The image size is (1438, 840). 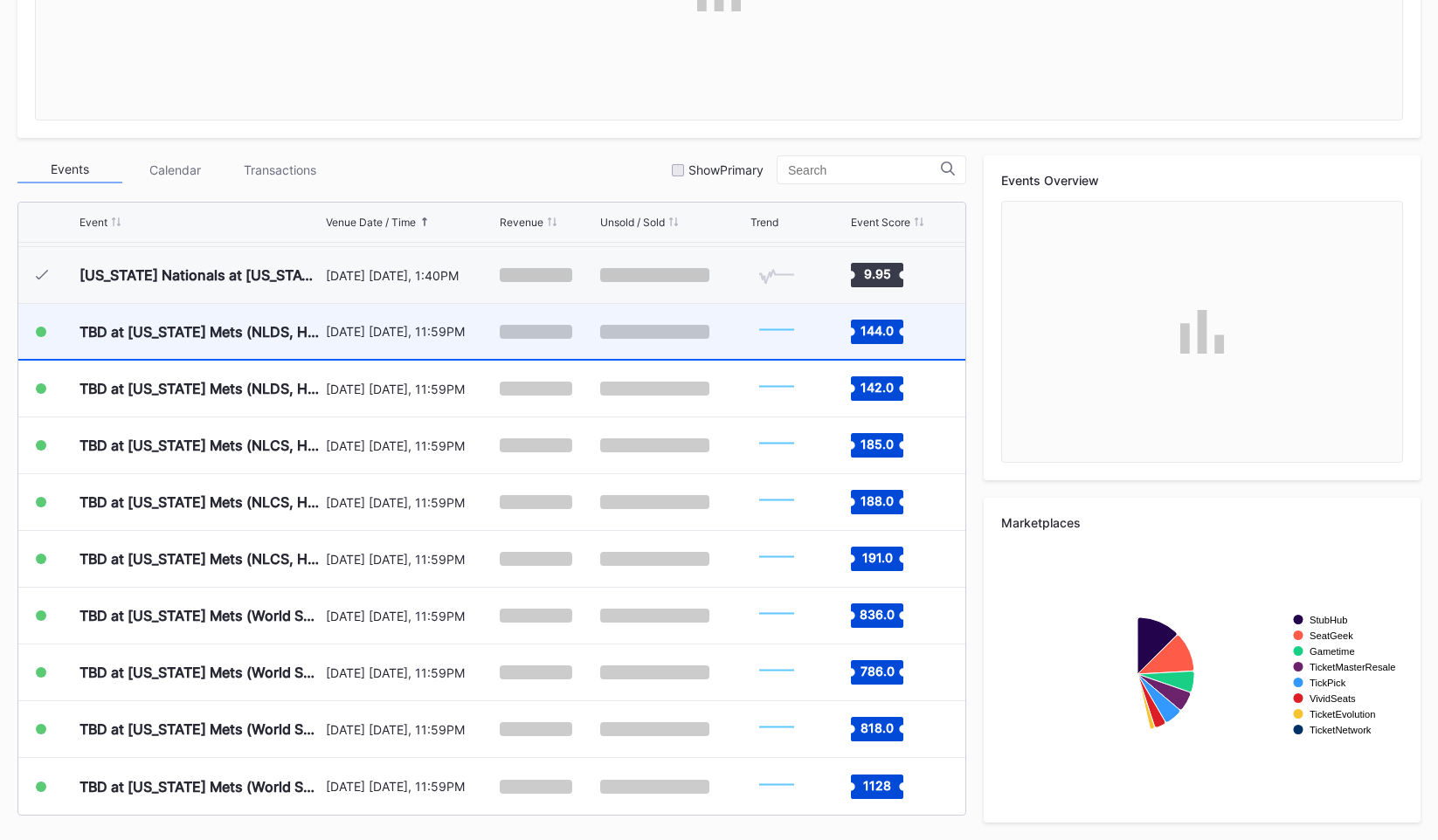 What do you see at coordinates (726, 170) in the screenshot?
I see `div: Show Primary` at bounding box center [726, 170].